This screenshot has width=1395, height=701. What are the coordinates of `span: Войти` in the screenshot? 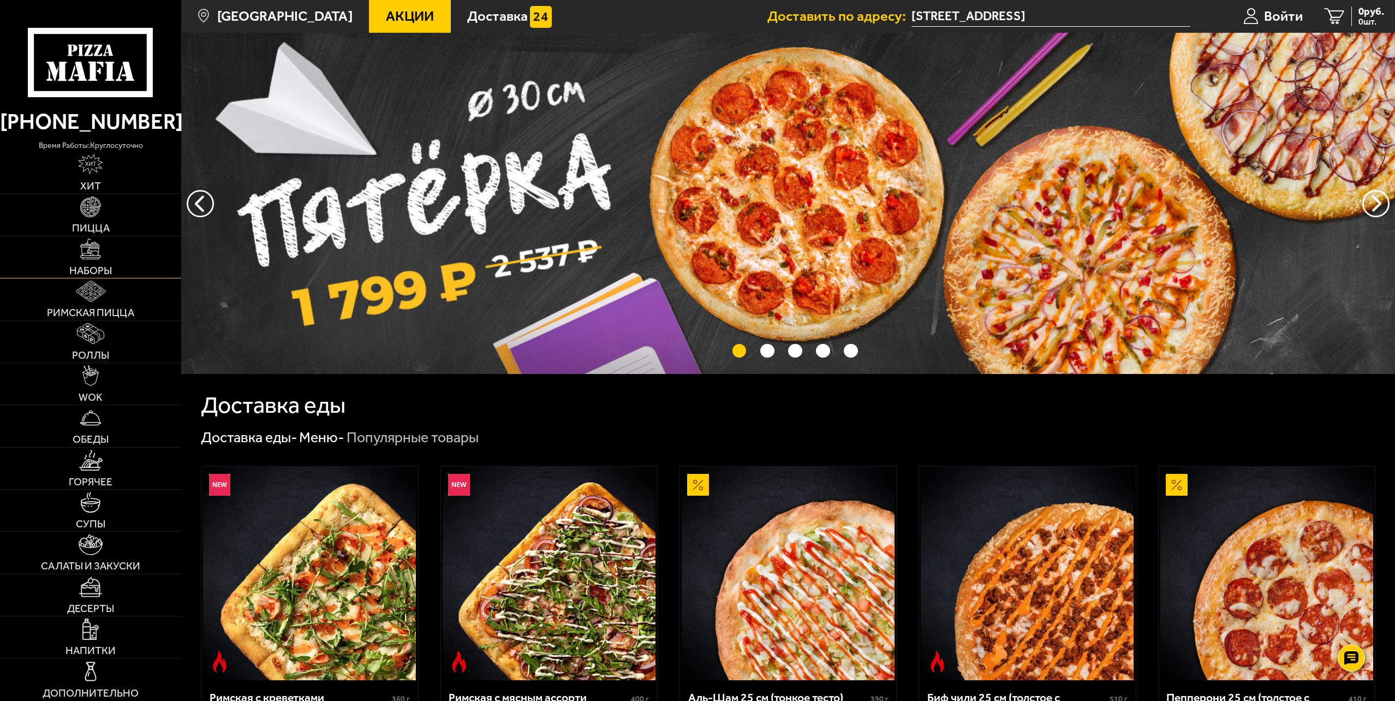 It's located at (1283, 16).